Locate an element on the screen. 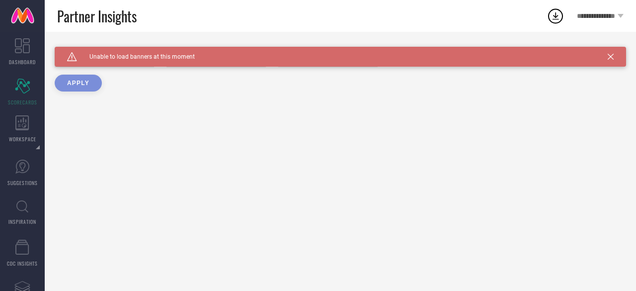 The height and width of the screenshot is (291, 636). span: WORKSPACE is located at coordinates (22, 139).